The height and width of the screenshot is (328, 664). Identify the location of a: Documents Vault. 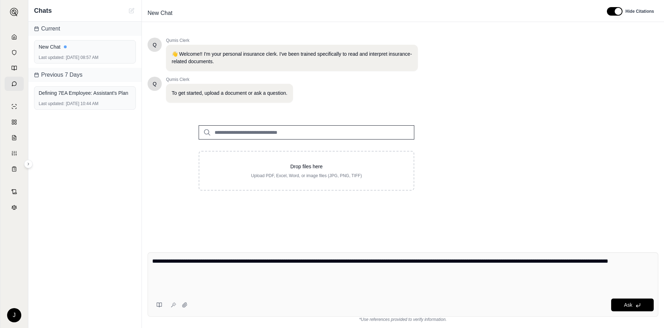
(14, 53).